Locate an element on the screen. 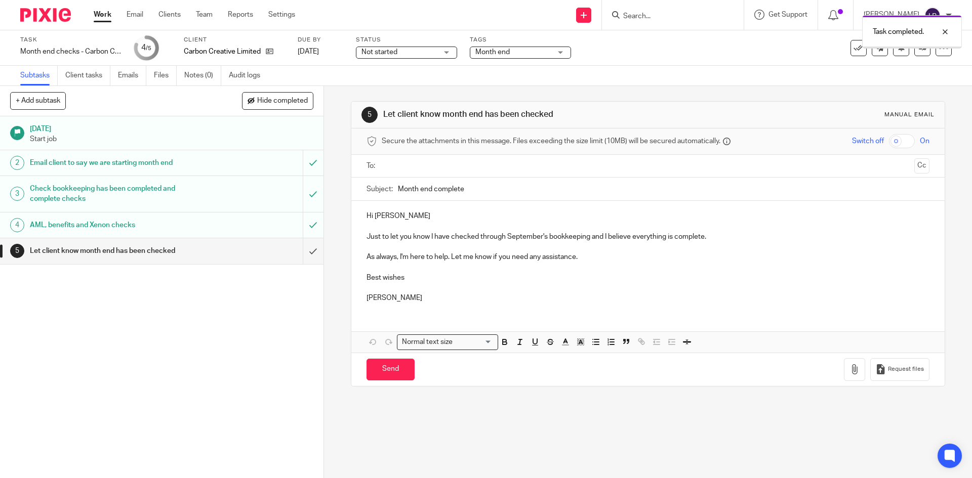 The height and width of the screenshot is (478, 972). label: Client is located at coordinates (234, 40).